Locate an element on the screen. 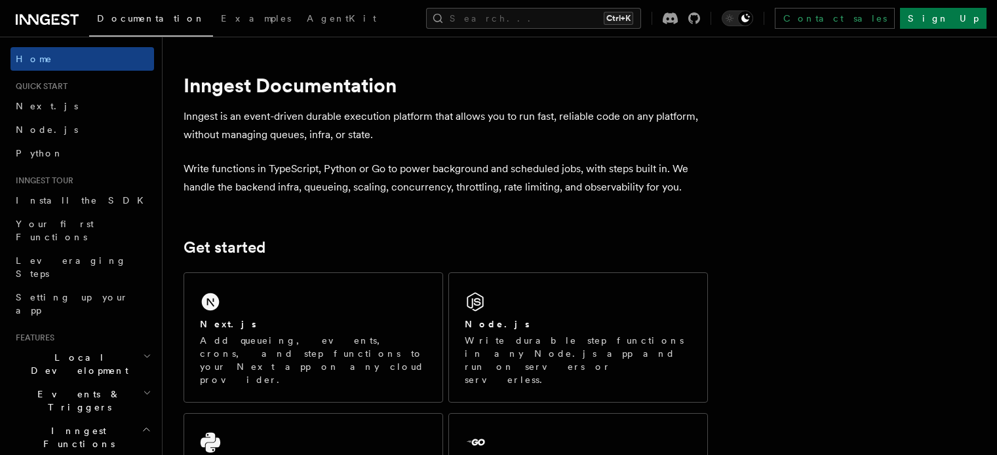 Image resolution: width=997 pixels, height=455 pixels. span: Documentation is located at coordinates (151, 18).